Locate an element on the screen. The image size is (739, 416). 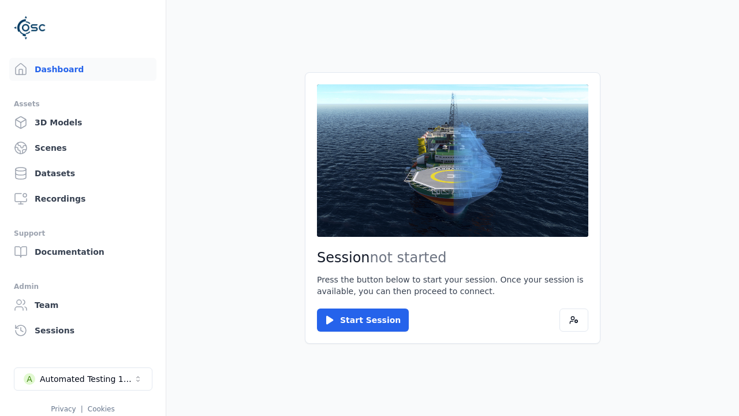
a: Scenes is located at coordinates (83, 148).